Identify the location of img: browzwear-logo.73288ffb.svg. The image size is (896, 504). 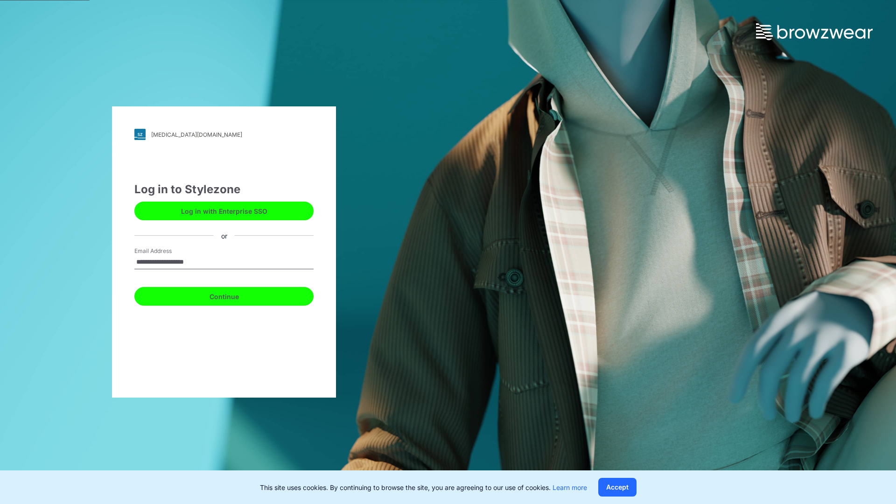
(815, 32).